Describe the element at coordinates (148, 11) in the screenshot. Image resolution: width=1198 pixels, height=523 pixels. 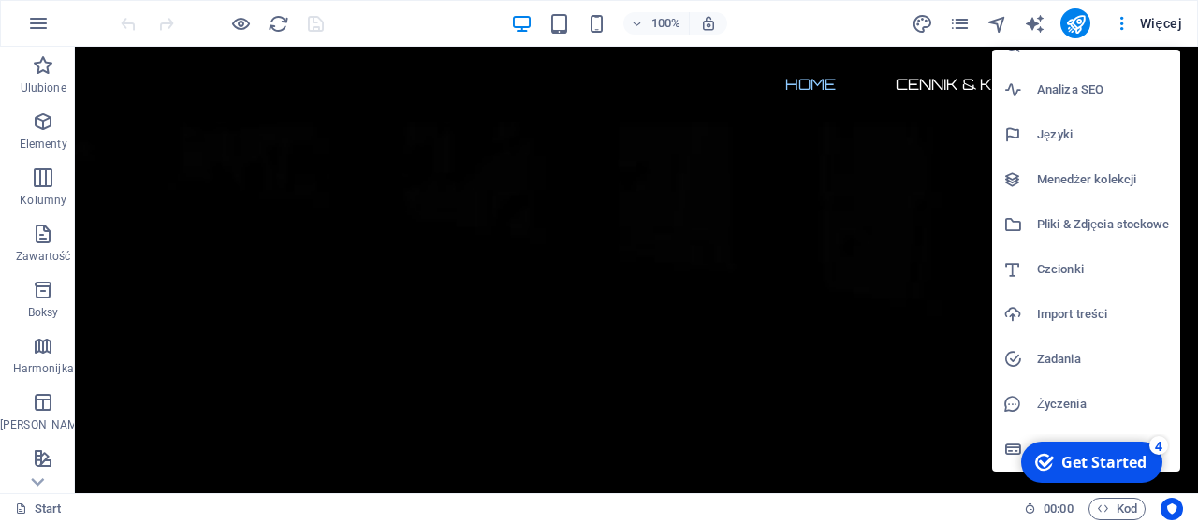
I see `div: 4` at that location.